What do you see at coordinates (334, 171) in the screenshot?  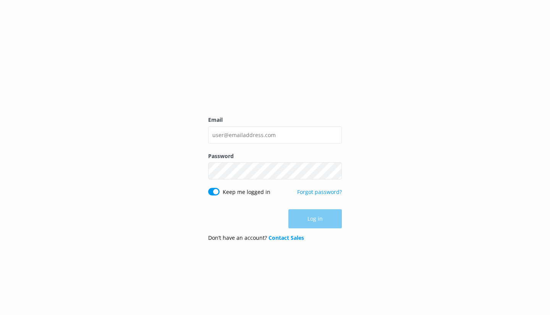 I see `button: Show password` at bounding box center [334, 171].